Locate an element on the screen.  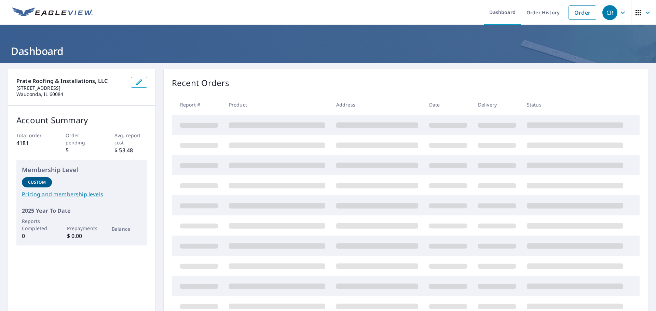
a: Pricing and membership levels is located at coordinates (82, 194).